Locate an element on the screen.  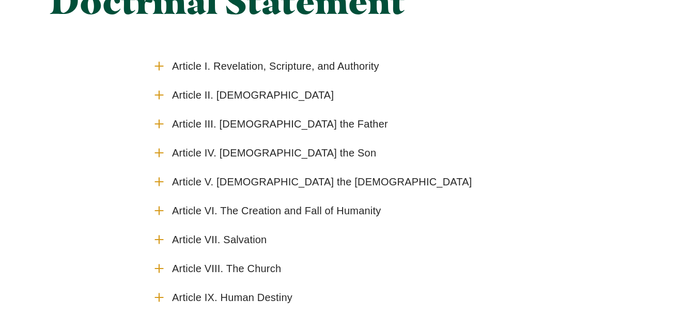
span: Article I. Revelation, Scripture, and Authority is located at coordinates (275, 66).